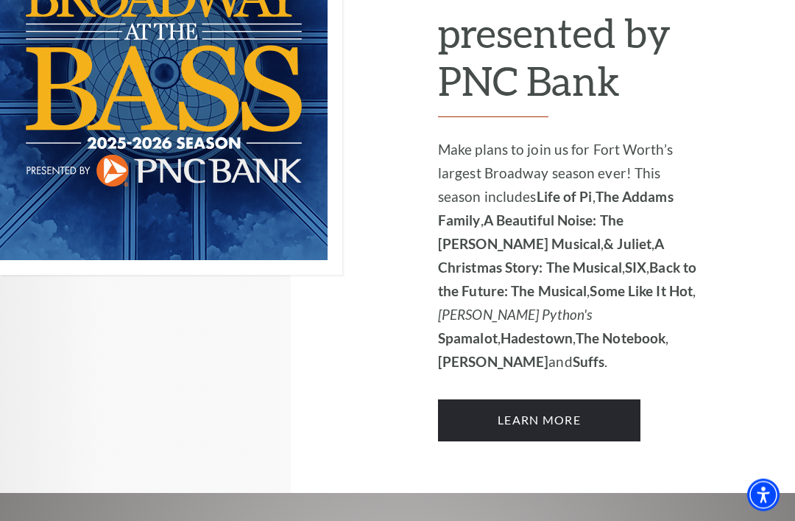  I want to click on strong: Suffs, so click(589, 362).